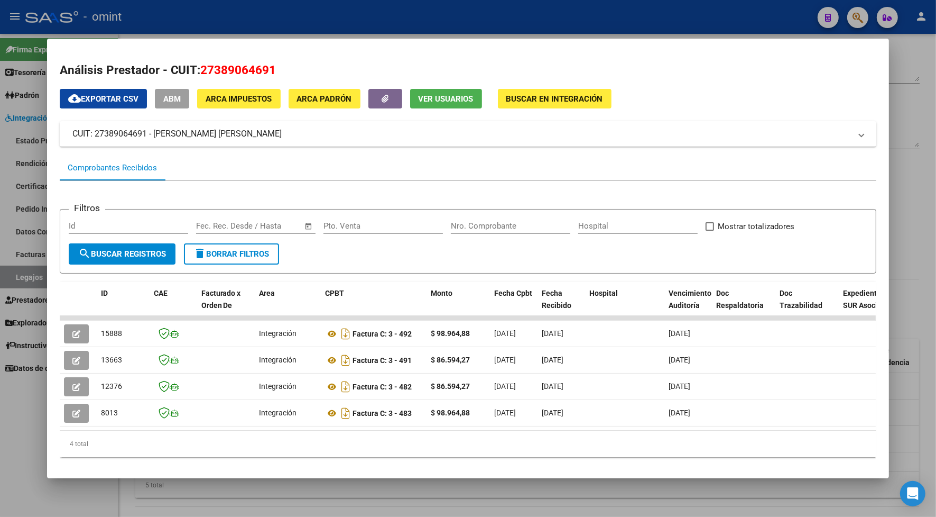 The width and height of the screenshot is (936, 517). Describe the element at coordinates (557, 299) in the screenshot. I see `span: Fecha Recibido` at that location.